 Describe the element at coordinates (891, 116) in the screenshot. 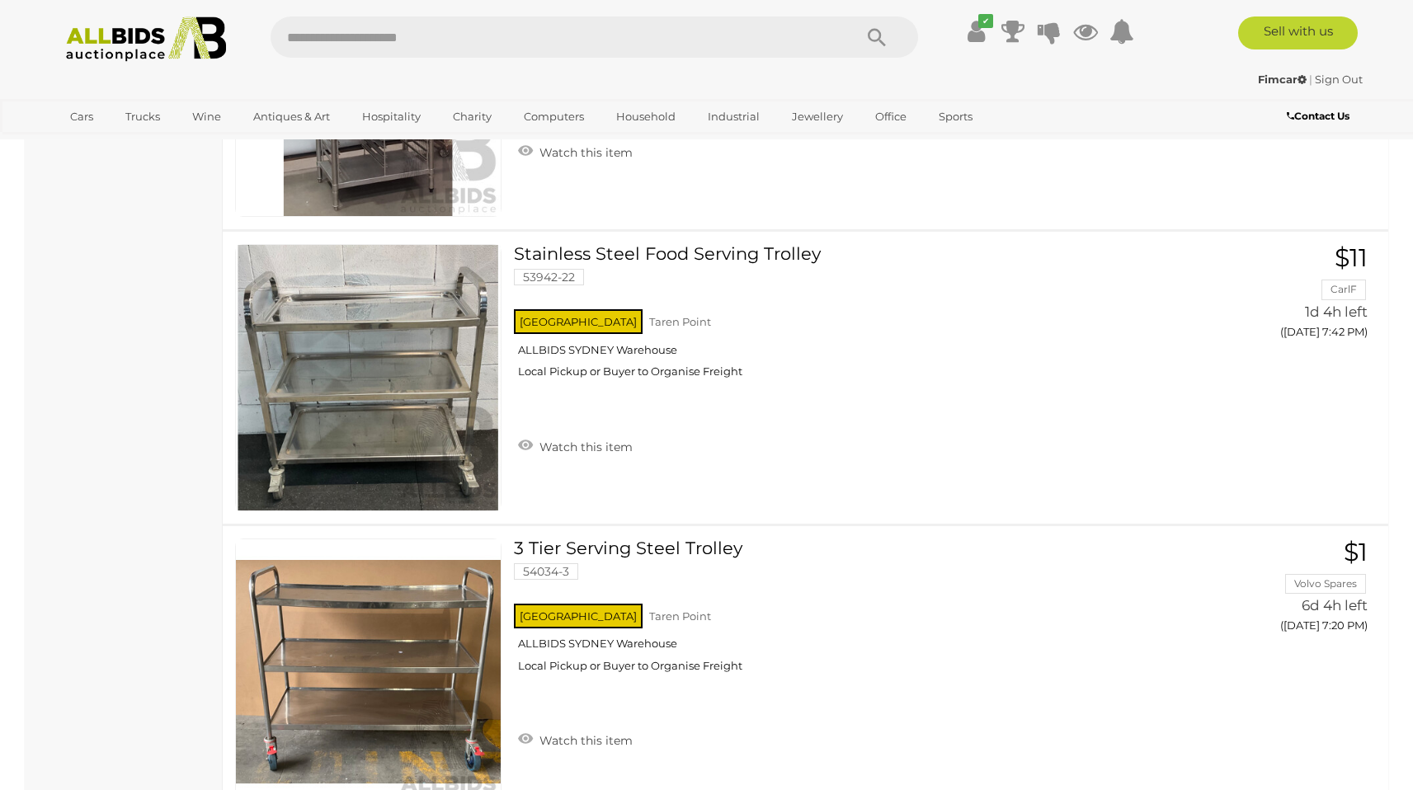

I see `a: Office` at that location.